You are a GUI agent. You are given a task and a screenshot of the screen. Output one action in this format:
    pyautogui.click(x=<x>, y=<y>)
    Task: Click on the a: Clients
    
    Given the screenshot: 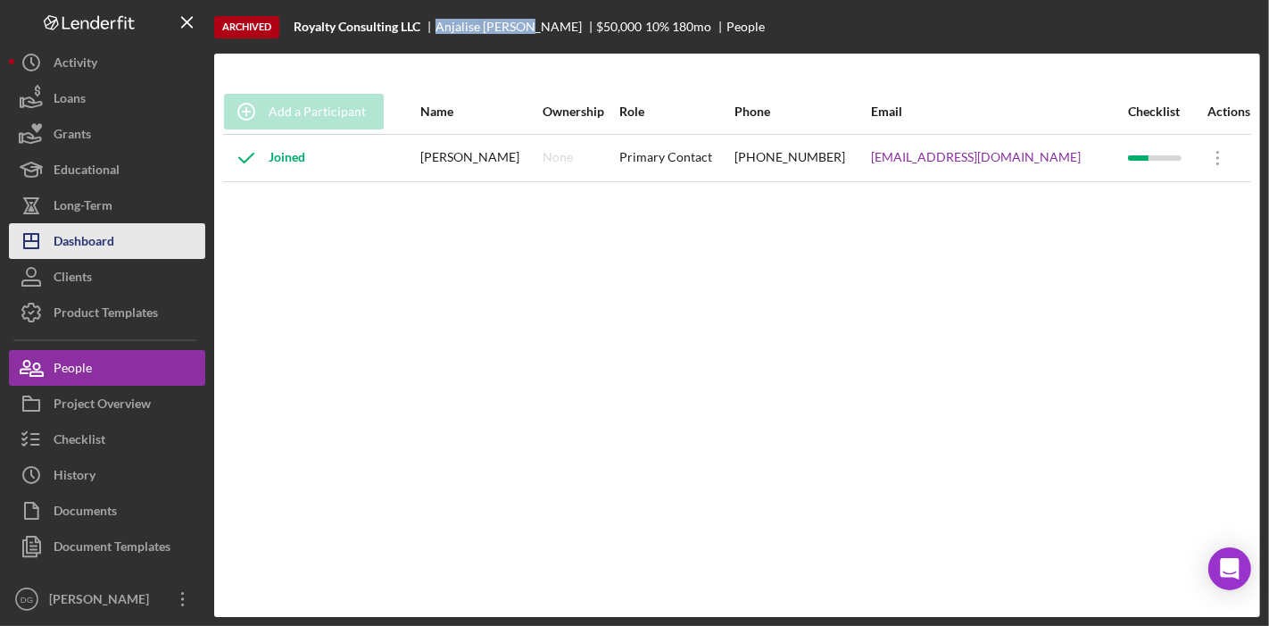 What is the action you would take?
    pyautogui.click(x=107, y=277)
    